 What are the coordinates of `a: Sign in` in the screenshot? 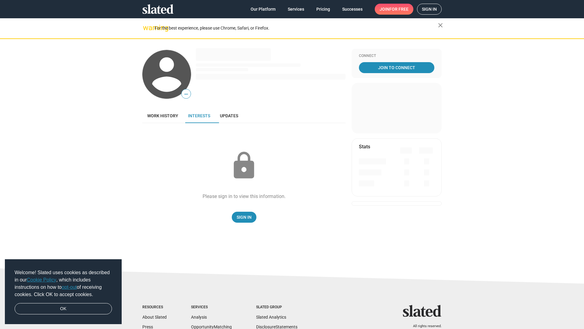 It's located at (429, 9).